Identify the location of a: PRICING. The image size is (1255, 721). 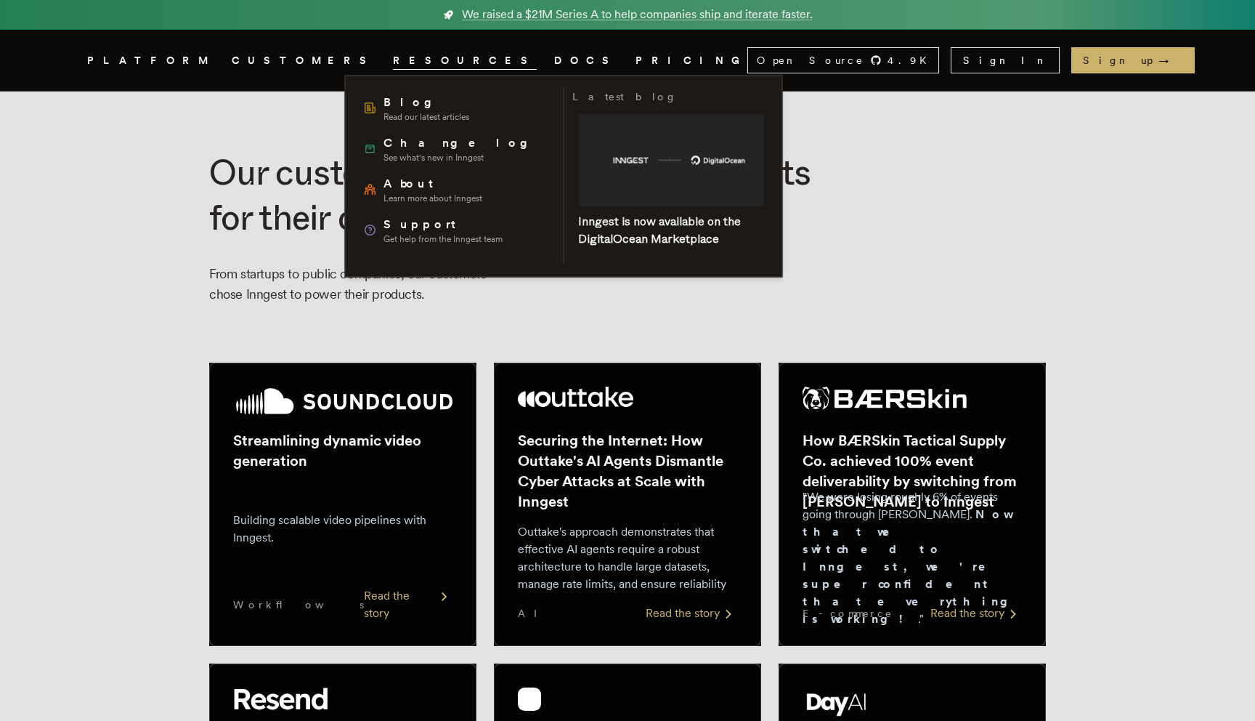
(692, 60).